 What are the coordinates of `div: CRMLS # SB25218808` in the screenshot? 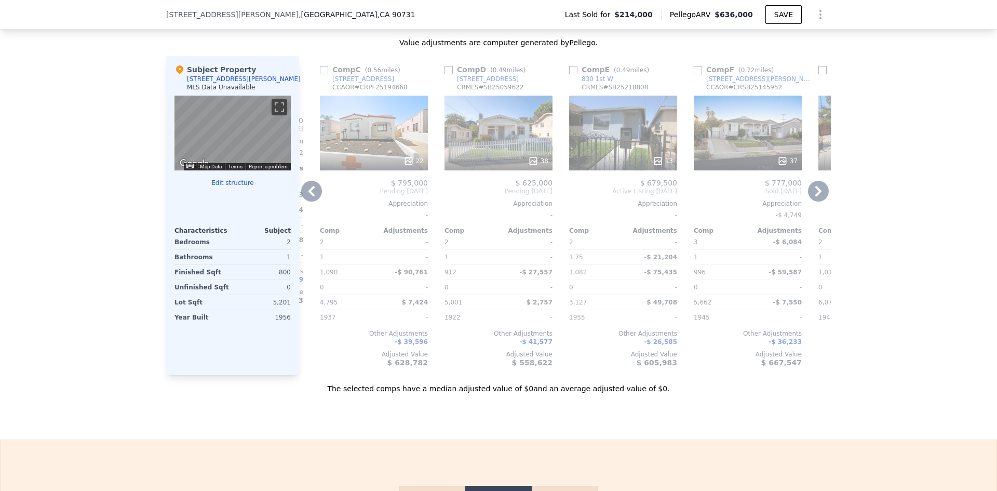 It's located at (615, 87).